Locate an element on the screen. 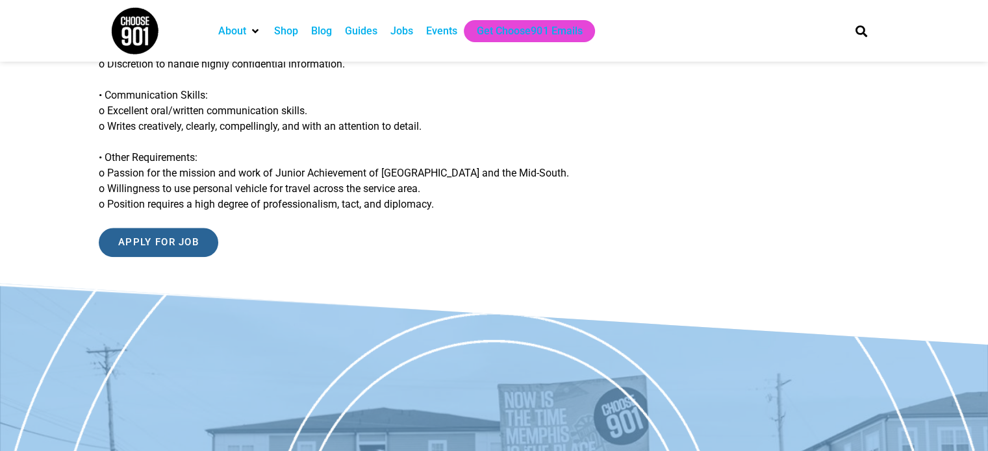  div: Blog is located at coordinates (322, 31).